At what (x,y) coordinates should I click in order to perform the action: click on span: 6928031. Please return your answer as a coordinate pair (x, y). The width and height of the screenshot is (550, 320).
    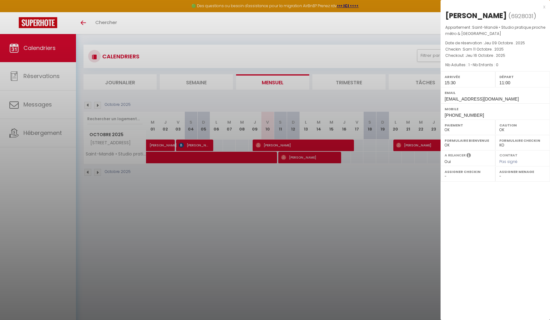
    Looking at the image, I should click on (522, 16).